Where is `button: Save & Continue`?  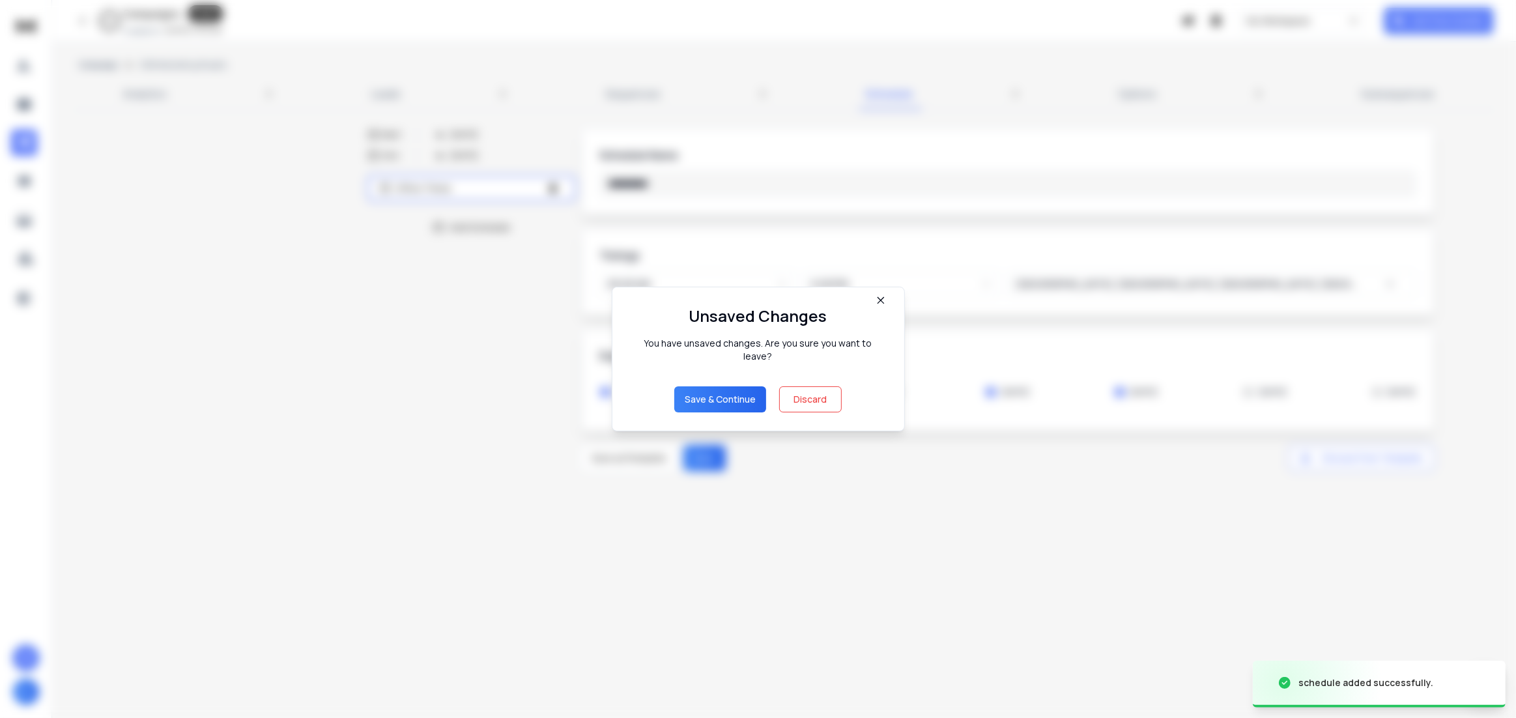
button: Save & Continue is located at coordinates (720, 399).